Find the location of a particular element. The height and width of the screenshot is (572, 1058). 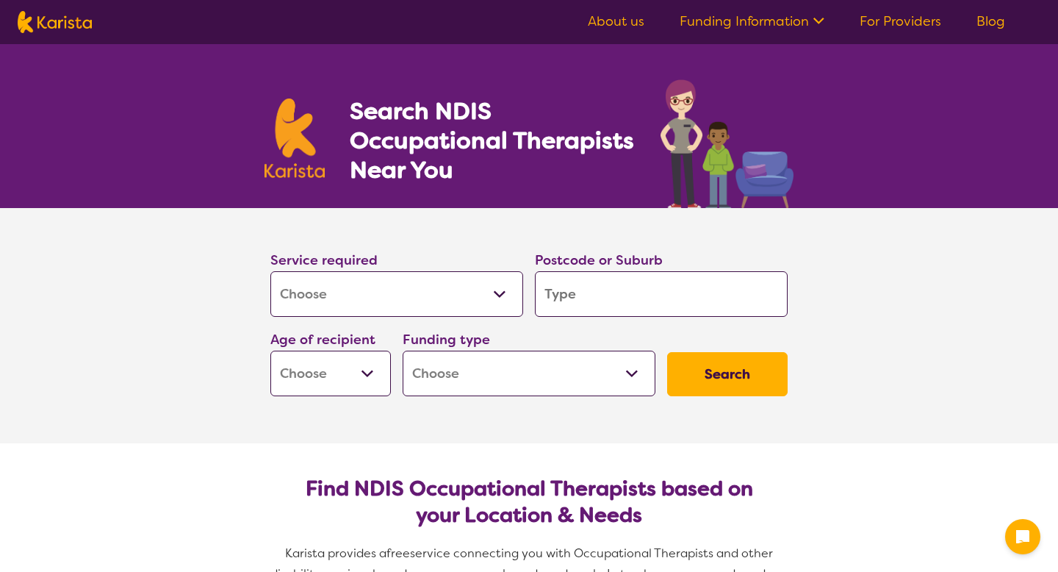

label: Postcode or Suburb is located at coordinates (599, 260).